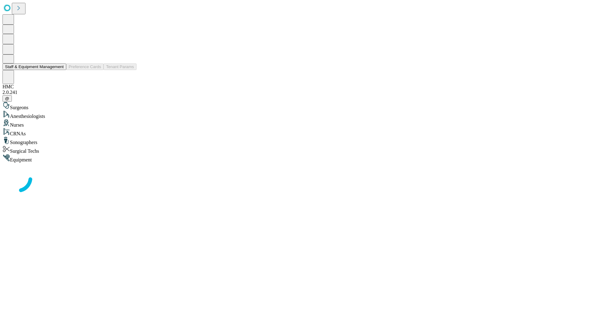 Image resolution: width=597 pixels, height=336 pixels. Describe the element at coordinates (299, 132) in the screenshot. I see `div: CRNAs` at that location.